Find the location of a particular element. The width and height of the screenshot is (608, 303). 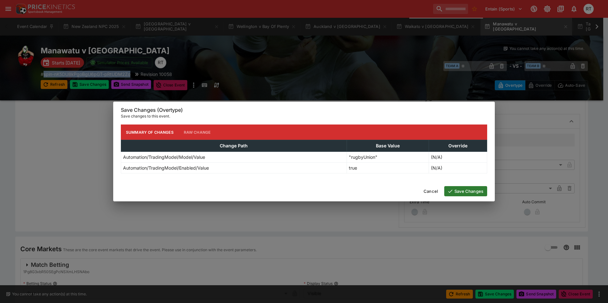

td: "rugbyUnion" is located at coordinates (387, 157).